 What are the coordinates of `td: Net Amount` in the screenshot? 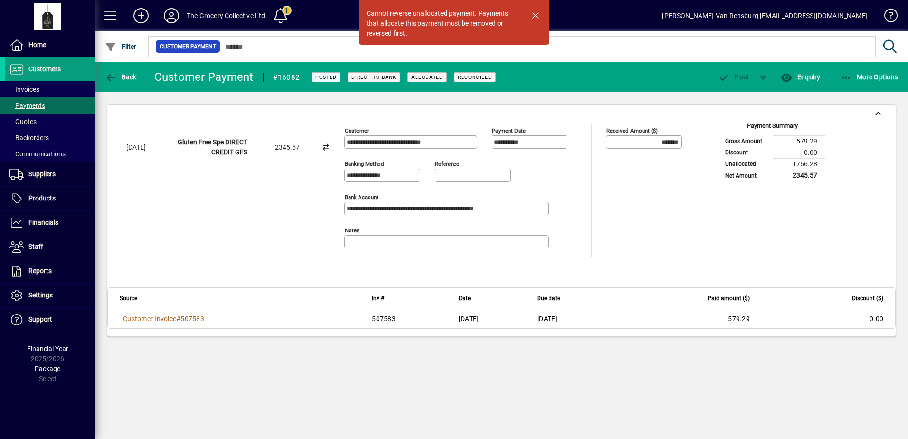 It's located at (747, 175).